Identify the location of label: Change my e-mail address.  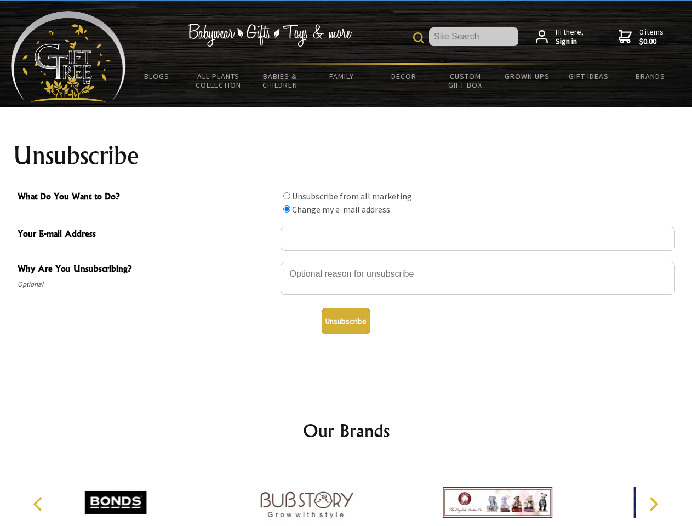
(341, 209).